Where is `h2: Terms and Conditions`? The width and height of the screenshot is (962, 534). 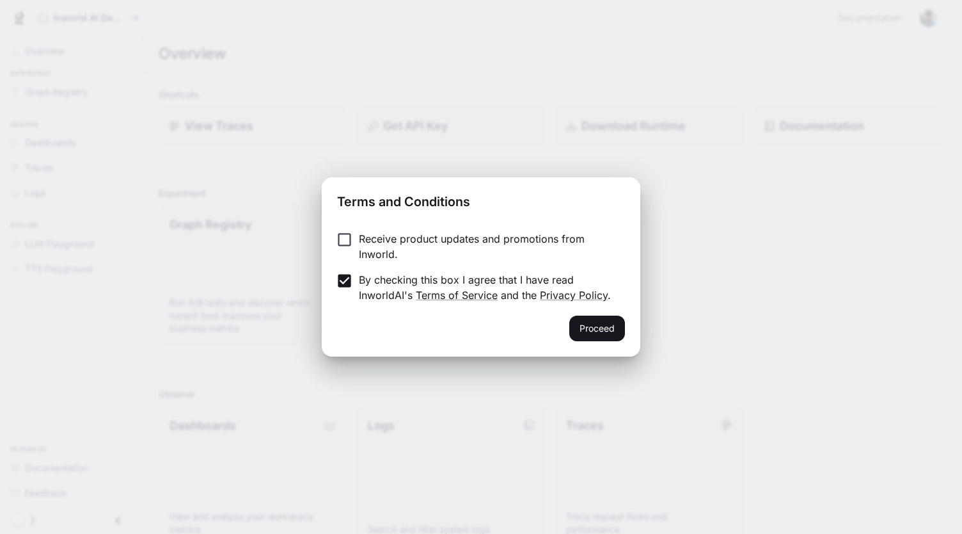
h2: Terms and Conditions is located at coordinates (481, 199).